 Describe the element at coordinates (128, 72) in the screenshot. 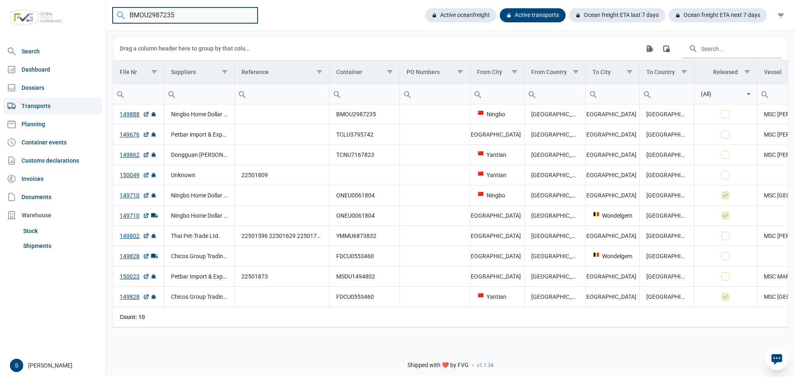

I see `div: File Nr` at that location.